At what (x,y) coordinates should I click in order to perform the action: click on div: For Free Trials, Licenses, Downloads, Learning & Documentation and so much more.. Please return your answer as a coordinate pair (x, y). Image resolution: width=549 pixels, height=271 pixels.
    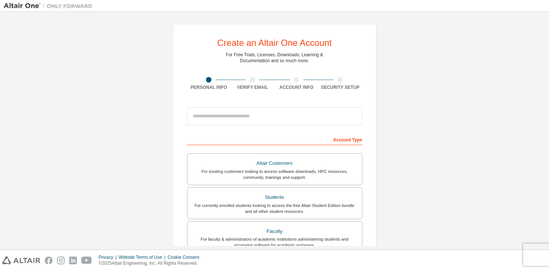
    Looking at the image, I should click on (274, 58).